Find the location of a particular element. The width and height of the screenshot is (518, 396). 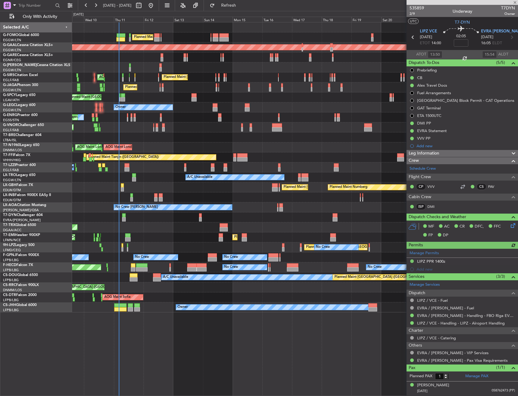

a: LIPZ / VCE - Catering is located at coordinates (436, 338).